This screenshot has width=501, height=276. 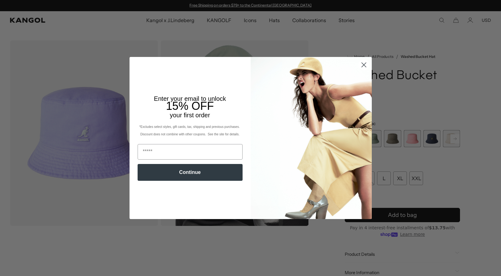 I want to click on span: *Excludes select styles, gift cards, tax, shipping and previous purchases. Discount does not comb..., so click(x=190, y=130).